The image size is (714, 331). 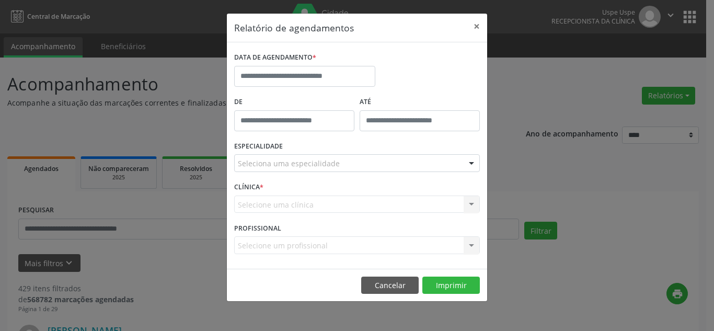 What do you see at coordinates (451, 285) in the screenshot?
I see `button: Imprimir` at bounding box center [451, 285].